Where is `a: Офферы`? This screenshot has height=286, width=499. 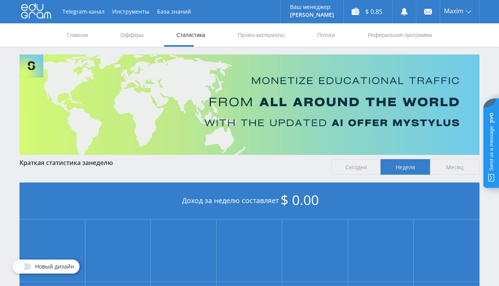
a: Офферы is located at coordinates (132, 35).